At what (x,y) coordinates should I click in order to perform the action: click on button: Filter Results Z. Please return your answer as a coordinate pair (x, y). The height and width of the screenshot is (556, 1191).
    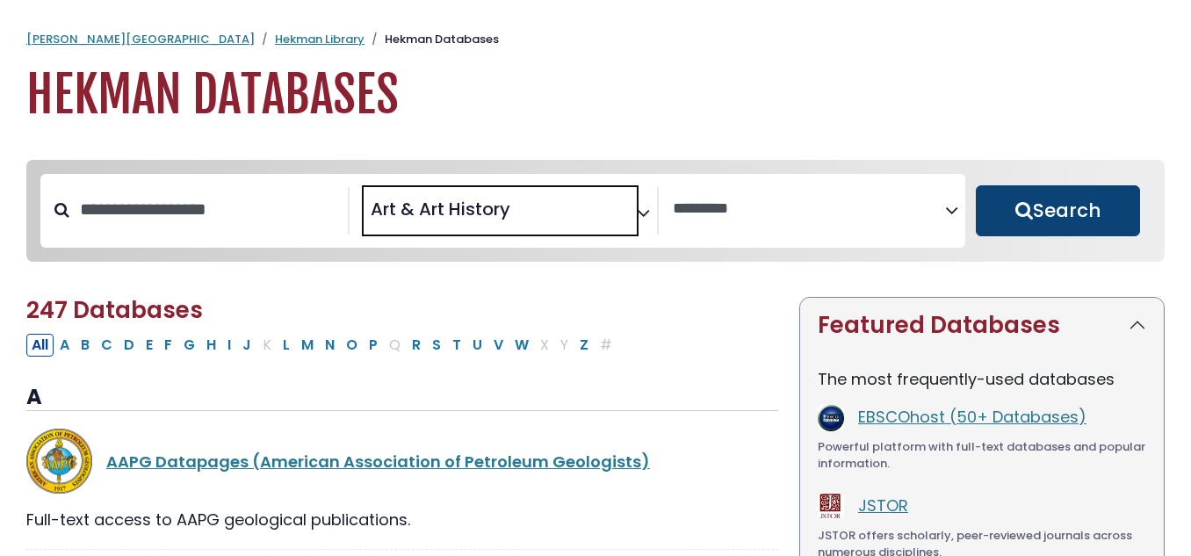
    Looking at the image, I should click on (584, 345).